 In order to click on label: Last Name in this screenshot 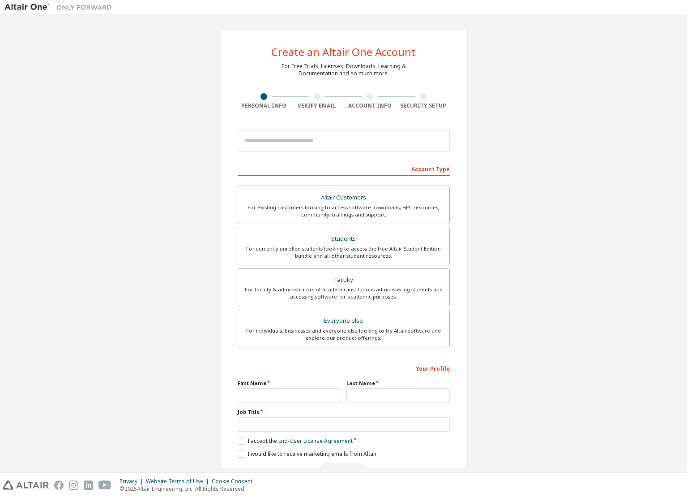, I will do `click(398, 383)`.